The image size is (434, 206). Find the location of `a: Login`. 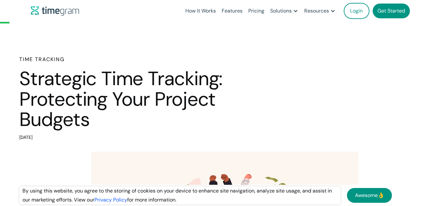

a: Login is located at coordinates (356, 11).